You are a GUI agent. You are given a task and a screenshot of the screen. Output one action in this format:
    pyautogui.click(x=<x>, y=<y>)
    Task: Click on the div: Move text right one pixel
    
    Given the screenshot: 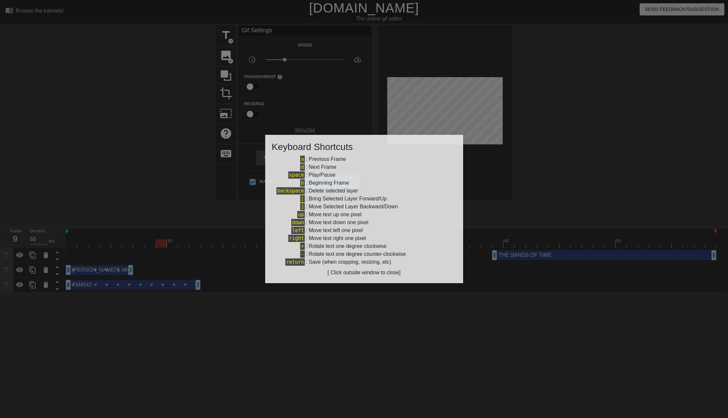 What is the action you would take?
    pyautogui.click(x=337, y=239)
    